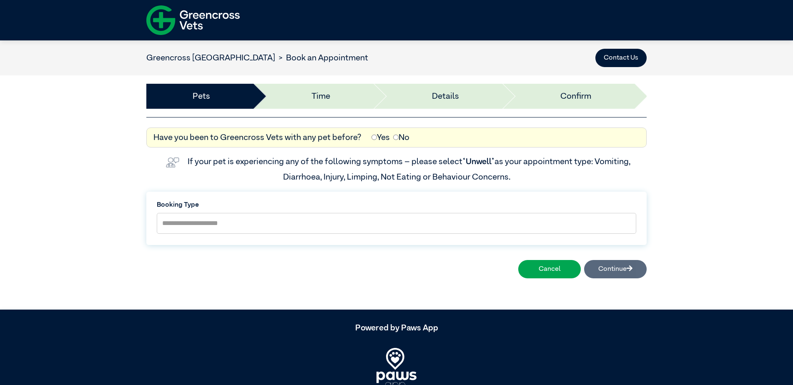  Describe the element at coordinates (410, 169) in the screenshot. I see `label: If your pet is experiencing any of the following symptoms – please select as your appointment typ...` at that location.